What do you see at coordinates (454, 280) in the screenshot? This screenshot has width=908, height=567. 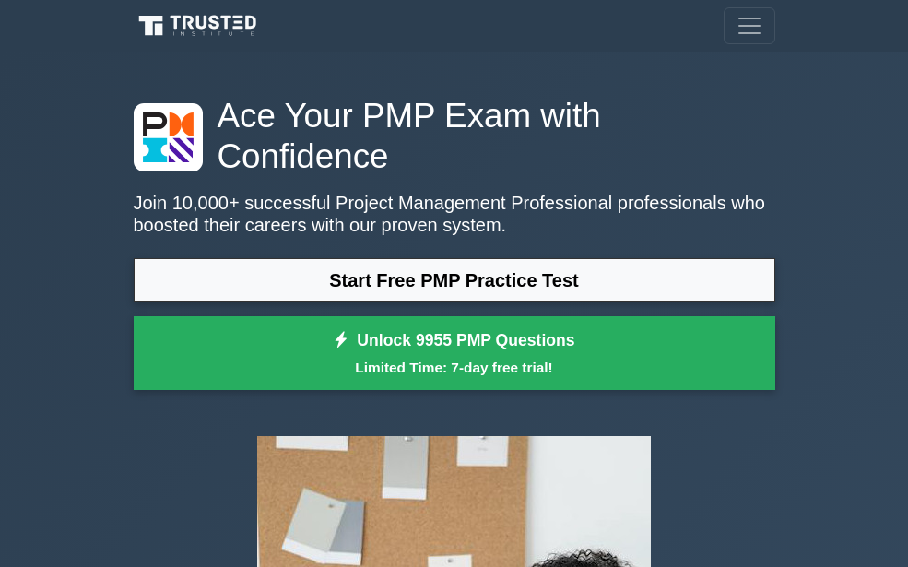 I see `a: Start Free PMP Practice Test` at bounding box center [454, 280].